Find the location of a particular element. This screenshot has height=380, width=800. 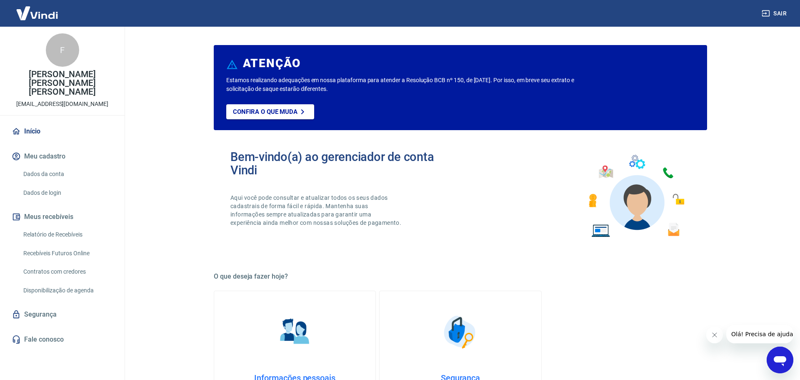

a: Disponibilização de agenda is located at coordinates (67, 290).